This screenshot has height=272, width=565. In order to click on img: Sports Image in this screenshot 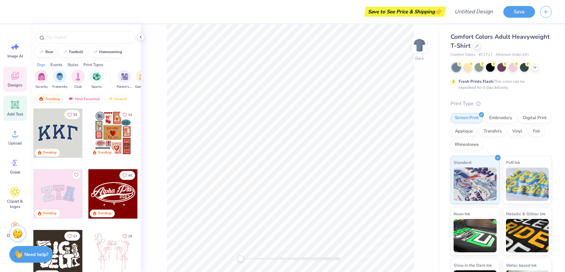, I will do `click(96, 76)`.